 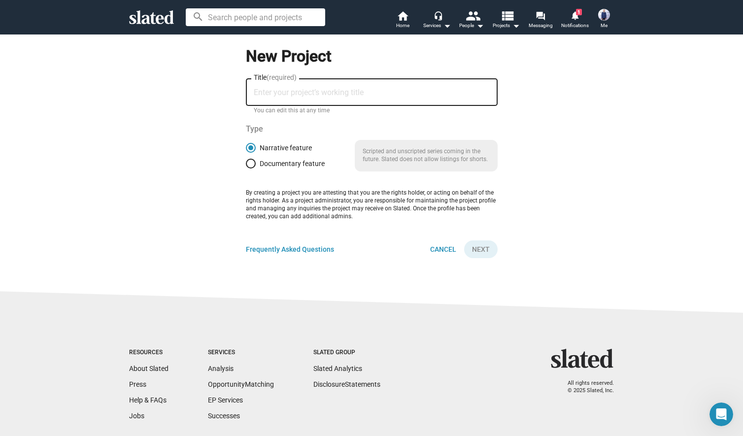 I want to click on h1: New Project, so click(x=371, y=56).